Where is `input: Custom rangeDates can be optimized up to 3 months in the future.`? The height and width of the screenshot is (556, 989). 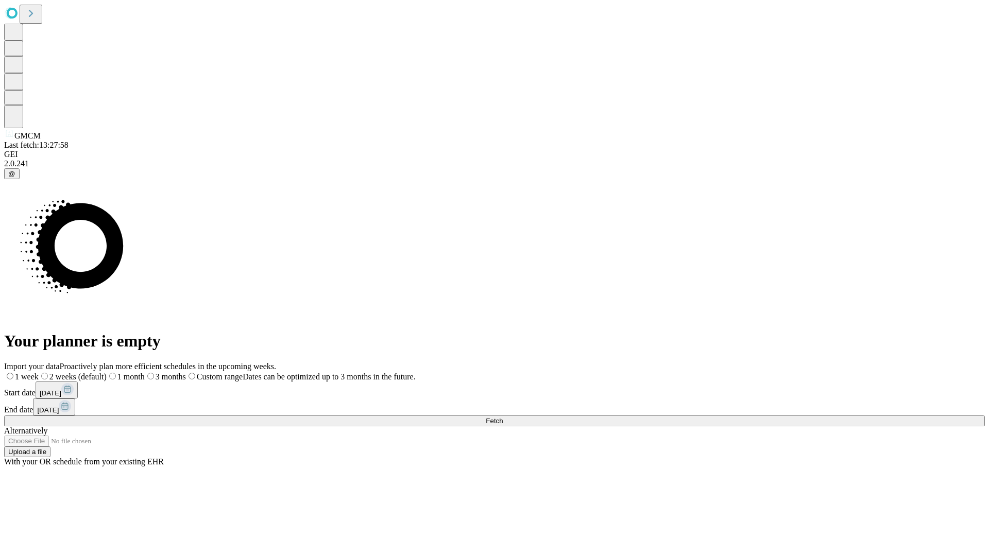
input: Custom rangeDates can be optimized up to 3 months in the future. is located at coordinates (192, 376).